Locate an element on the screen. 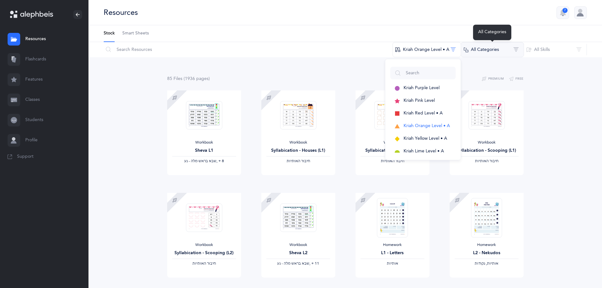 This screenshot has height=288, width=602. div: ‪, + 11‬ is located at coordinates (298, 264).